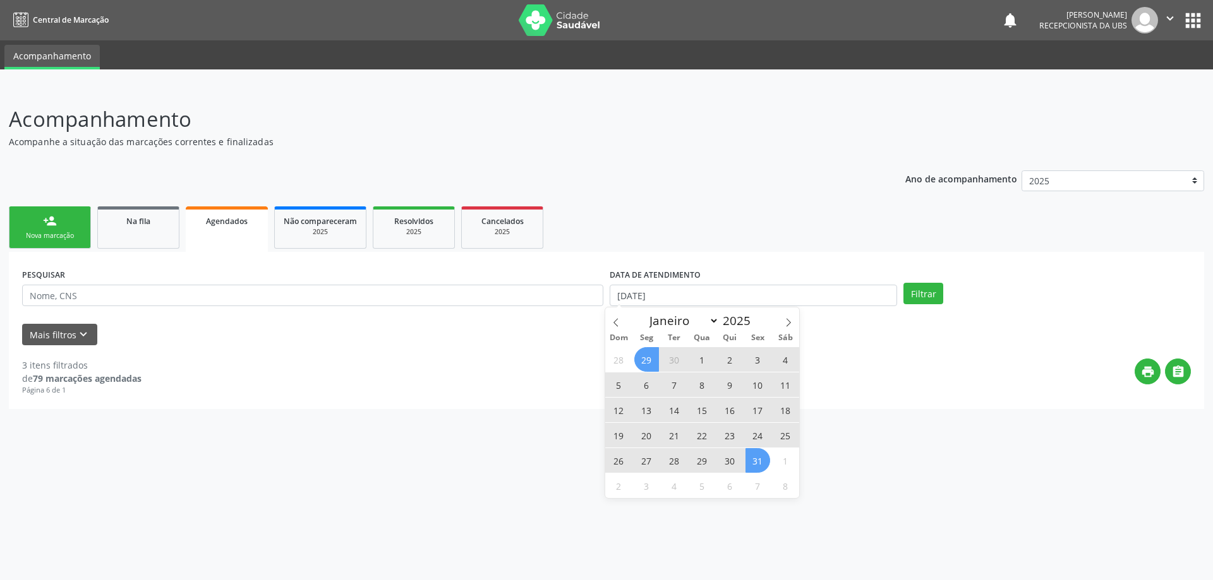 This screenshot has height=580, width=1213. What do you see at coordinates (702, 460) in the screenshot?
I see `span: Outubro 29, 2025` at bounding box center [702, 460].